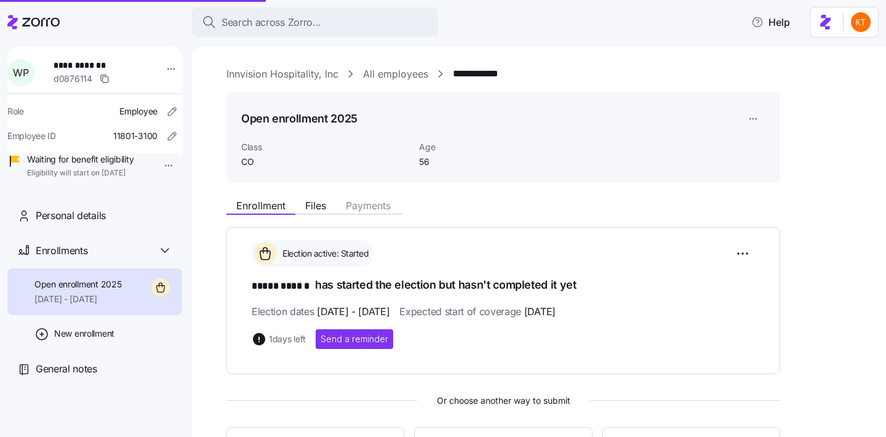 This screenshot has width=886, height=437. Describe the element at coordinates (287, 339) in the screenshot. I see `span: 1 days left` at that location.